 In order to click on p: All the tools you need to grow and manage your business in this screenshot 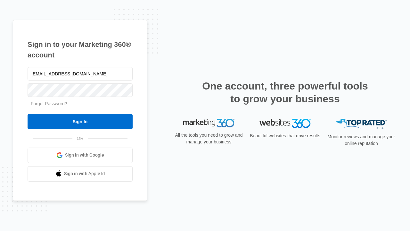, I will do `click(209, 138)`.